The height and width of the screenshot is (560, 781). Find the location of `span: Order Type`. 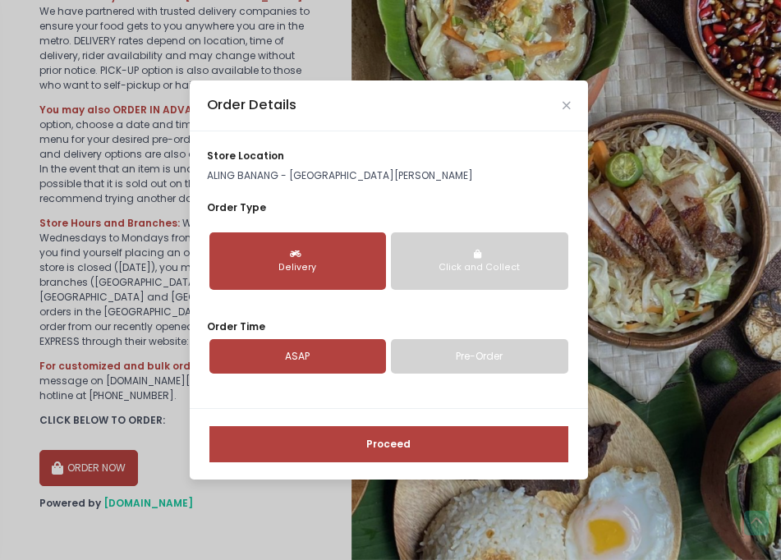

span: Order Type is located at coordinates (237, 207).